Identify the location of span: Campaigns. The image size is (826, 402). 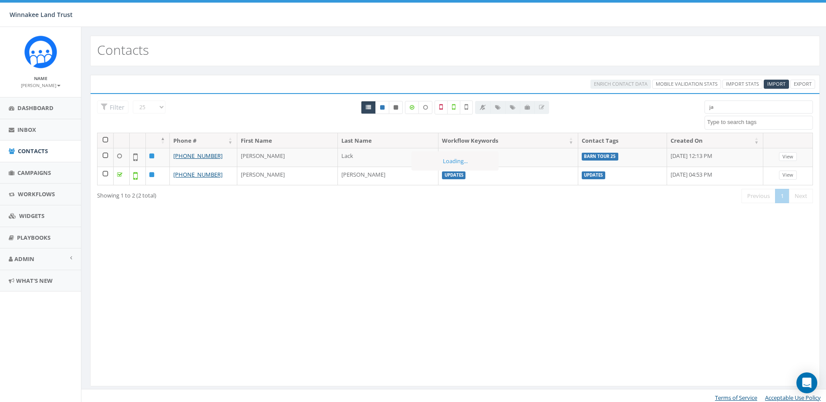
(34, 173).